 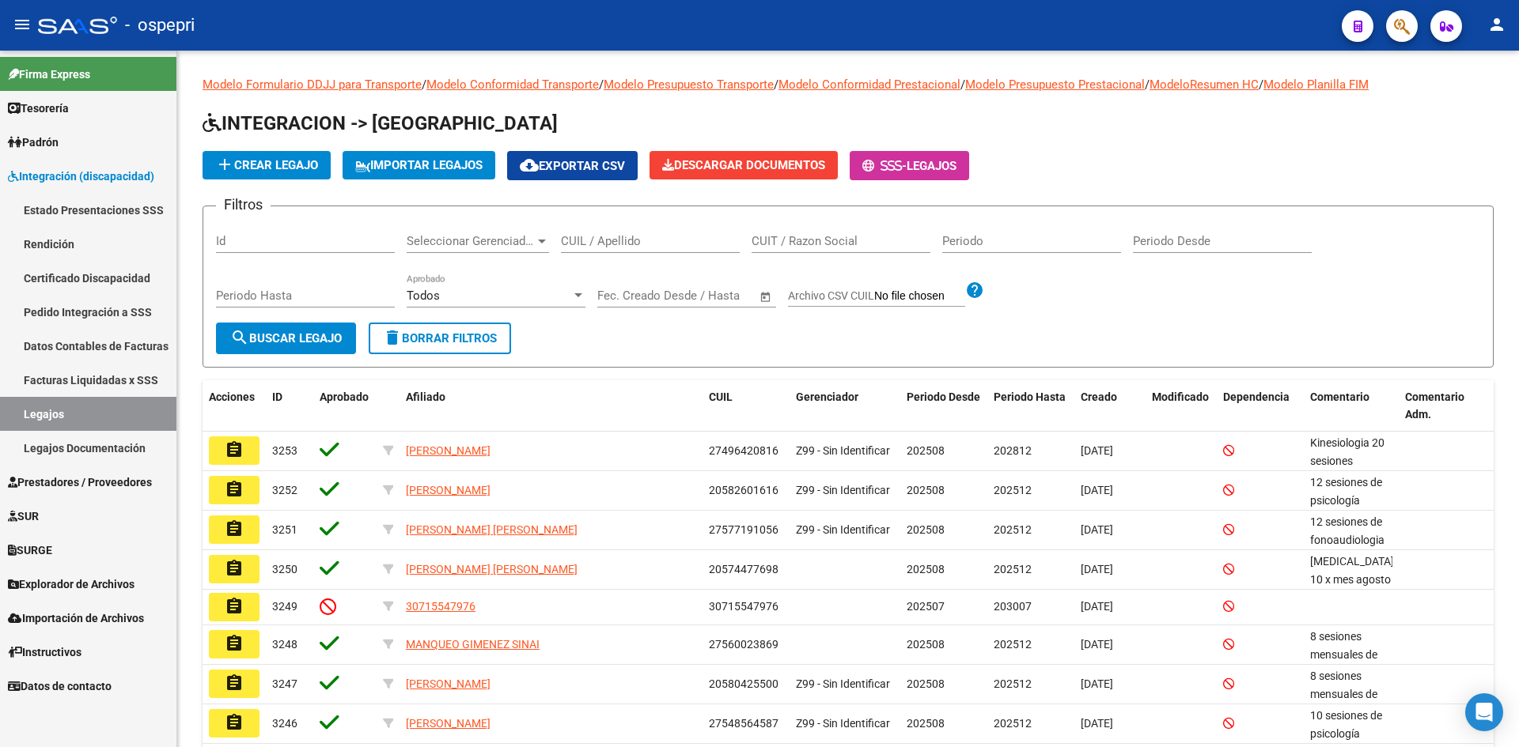 What do you see at coordinates (1446, 407) in the screenshot?
I see `datatable-header-cell: Comentario Adm.` at bounding box center [1446, 407].